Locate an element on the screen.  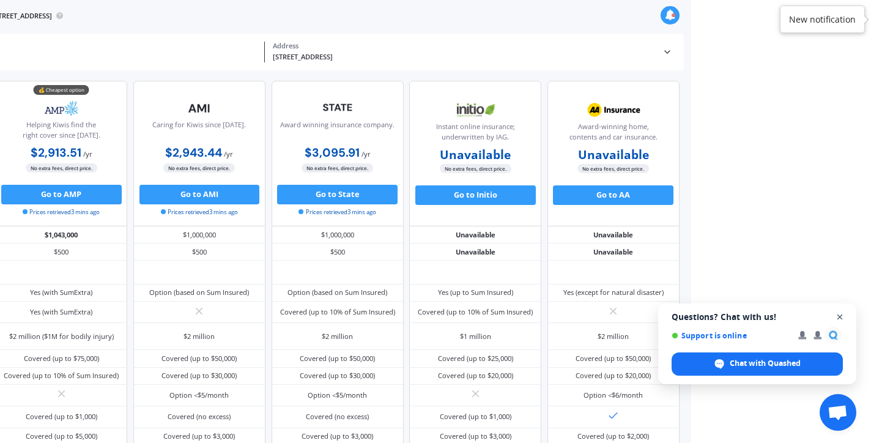
div: Award-winning home, contents and car insurance. is located at coordinates (614, 134).